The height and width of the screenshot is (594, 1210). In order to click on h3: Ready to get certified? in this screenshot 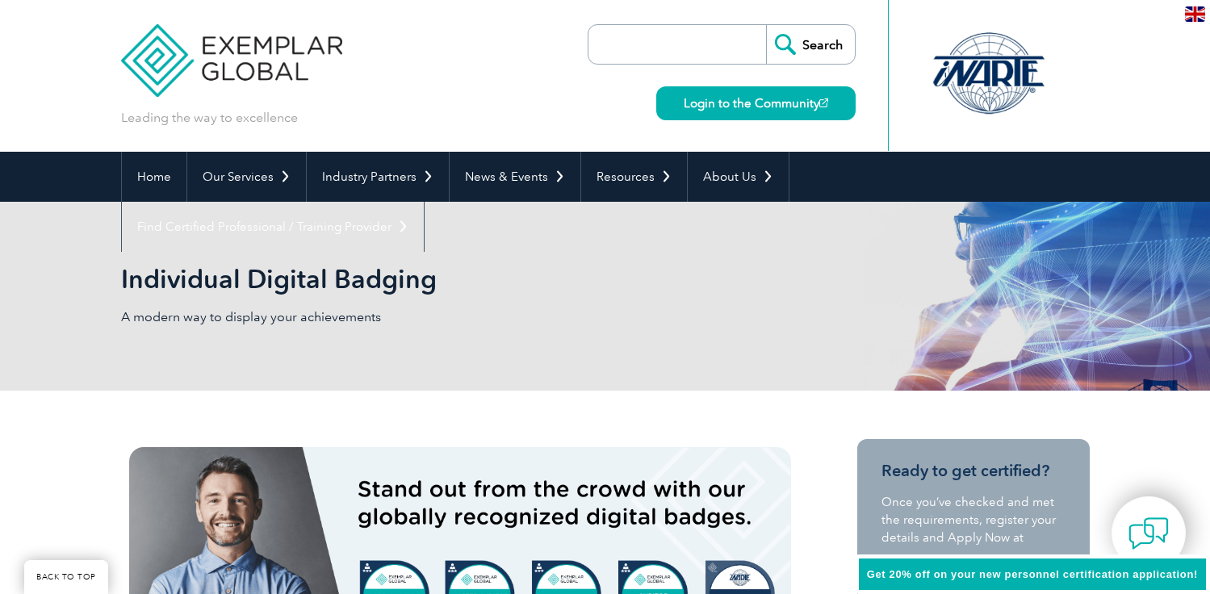, I will do `click(974, 471)`.